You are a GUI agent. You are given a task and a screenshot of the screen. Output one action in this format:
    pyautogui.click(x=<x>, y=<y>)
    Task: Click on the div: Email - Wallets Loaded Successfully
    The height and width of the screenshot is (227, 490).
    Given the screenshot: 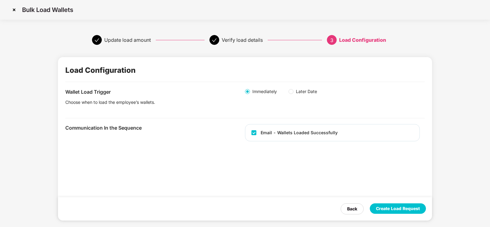 What is the action you would take?
    pyautogui.click(x=299, y=132)
    